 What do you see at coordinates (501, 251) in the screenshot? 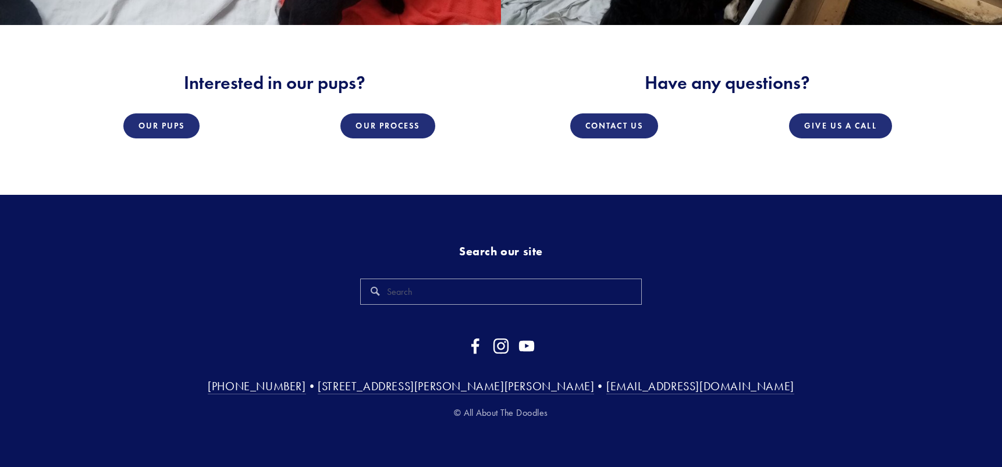
I see `strong: Search our site` at bounding box center [501, 251].